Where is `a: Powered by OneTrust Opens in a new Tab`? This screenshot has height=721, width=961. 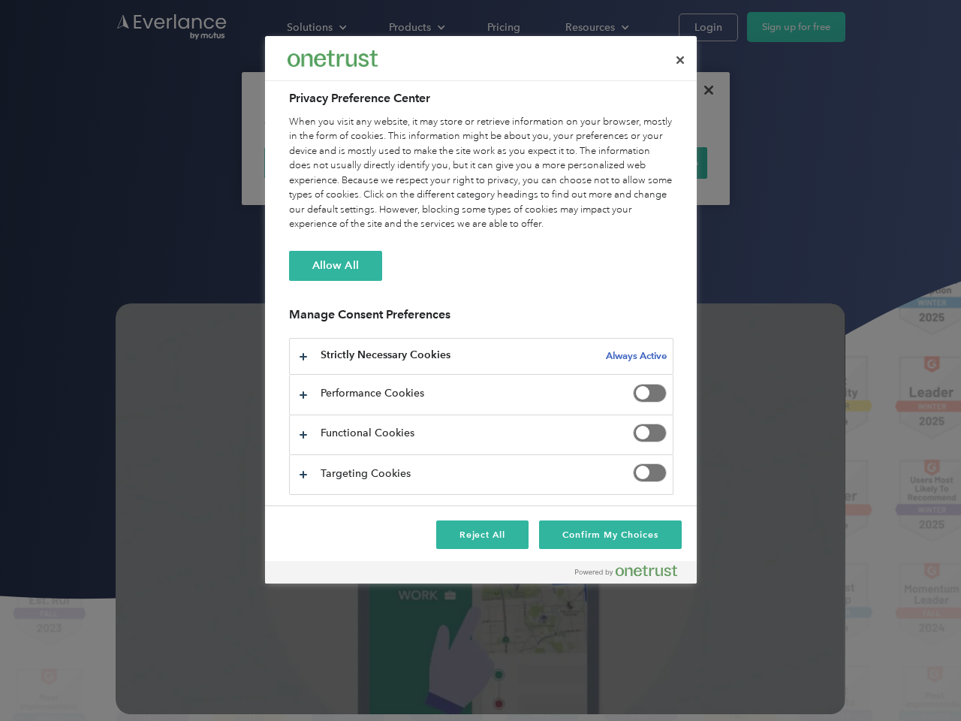
a: Powered by OneTrust Opens in a new Tab is located at coordinates (632, 574).